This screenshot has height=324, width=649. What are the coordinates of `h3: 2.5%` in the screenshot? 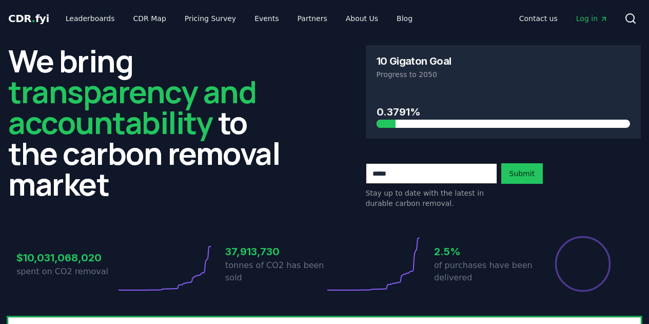 It's located at (484, 251).